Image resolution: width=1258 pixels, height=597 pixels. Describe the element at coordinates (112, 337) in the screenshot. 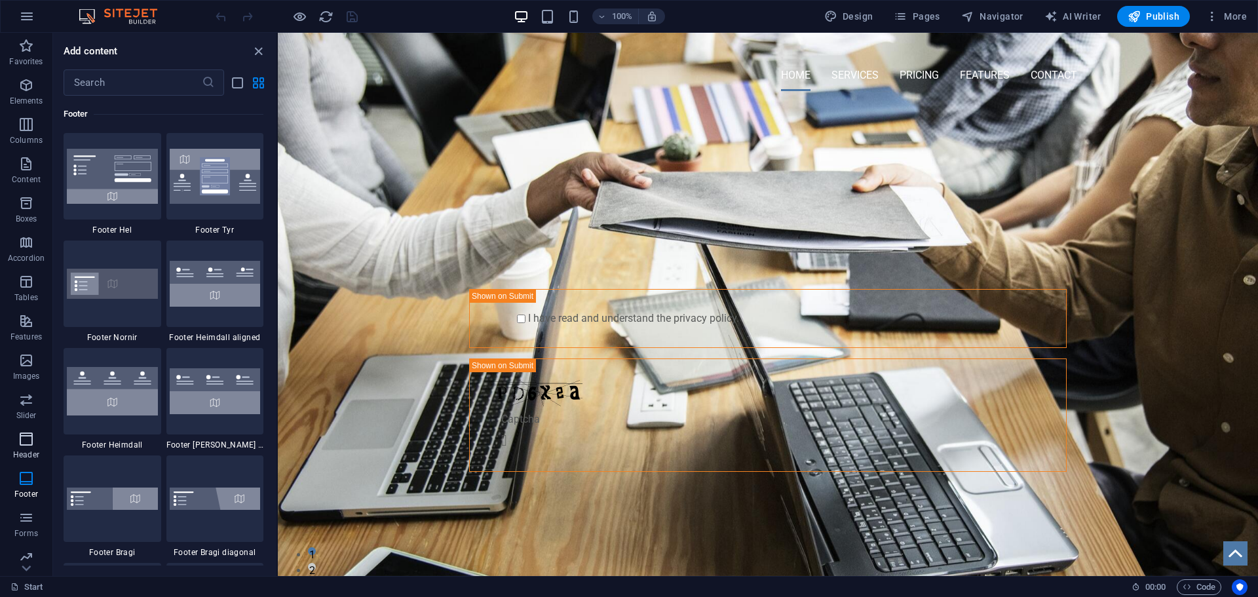

I see `span: Footer Nornir` at that location.